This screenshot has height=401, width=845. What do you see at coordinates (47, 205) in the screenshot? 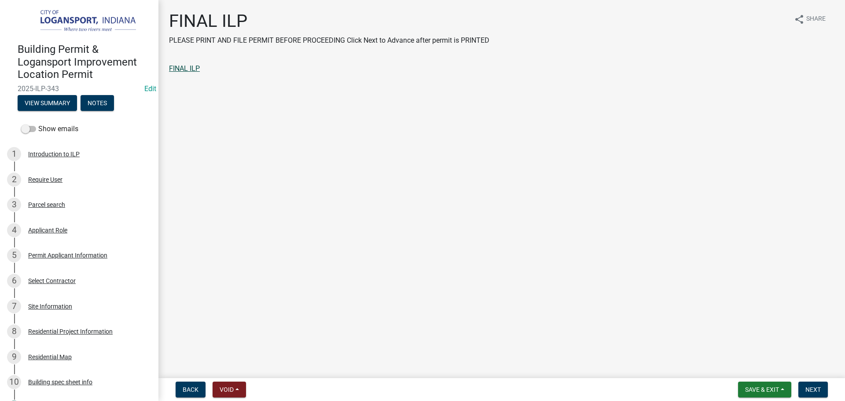
I see `div: Parcel search` at bounding box center [47, 205].